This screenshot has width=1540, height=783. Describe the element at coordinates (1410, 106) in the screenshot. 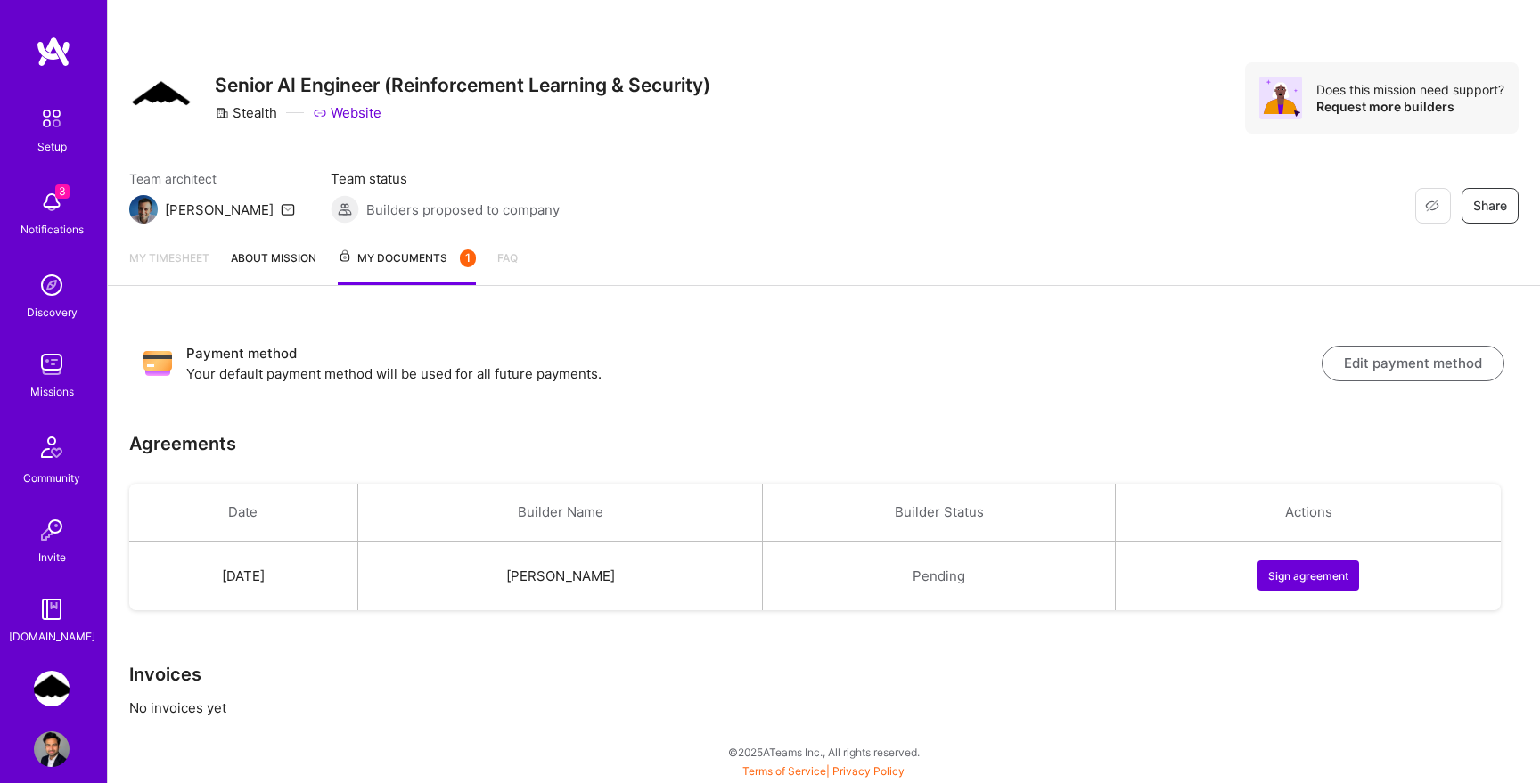

I see `div: Request more builders` at that location.